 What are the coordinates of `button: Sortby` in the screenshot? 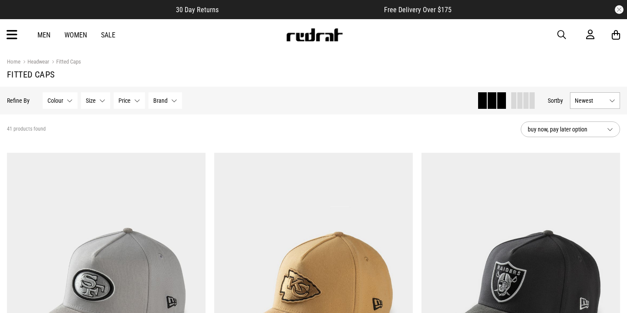 It's located at (555, 101).